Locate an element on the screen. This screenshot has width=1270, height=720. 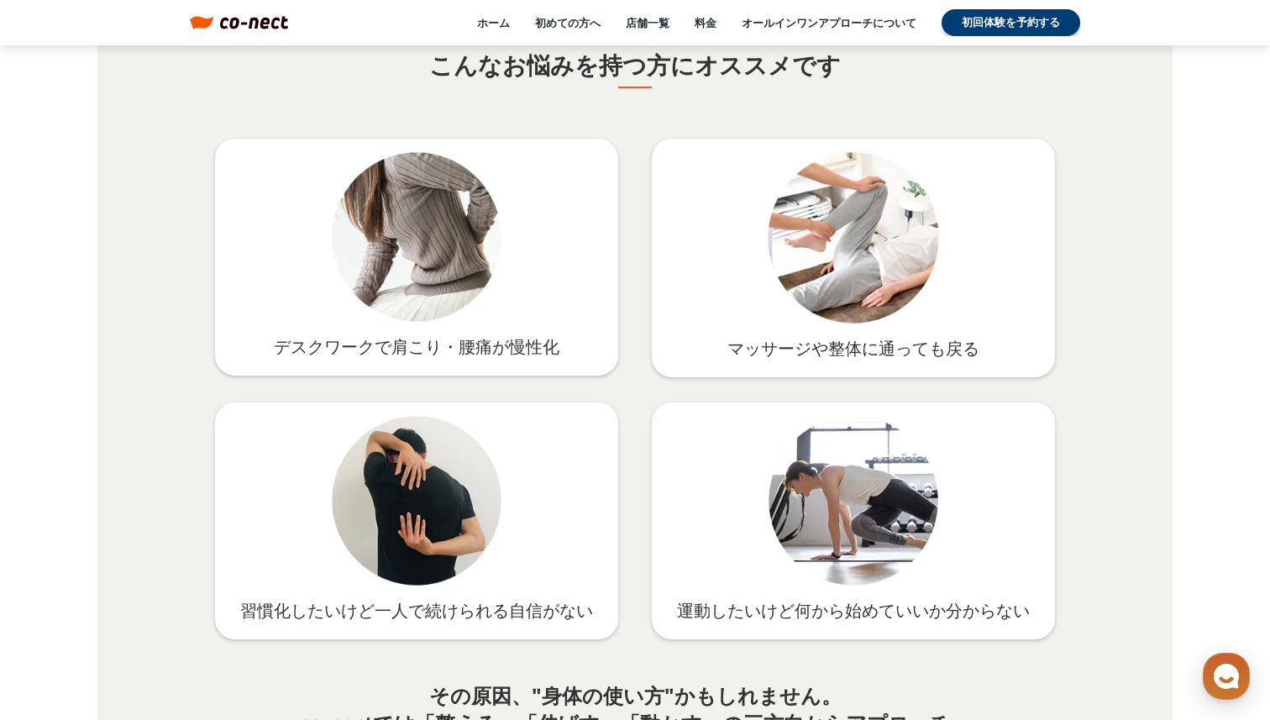
p: デスクワークで肩こり・腰痛が慢性化 is located at coordinates (417, 347).